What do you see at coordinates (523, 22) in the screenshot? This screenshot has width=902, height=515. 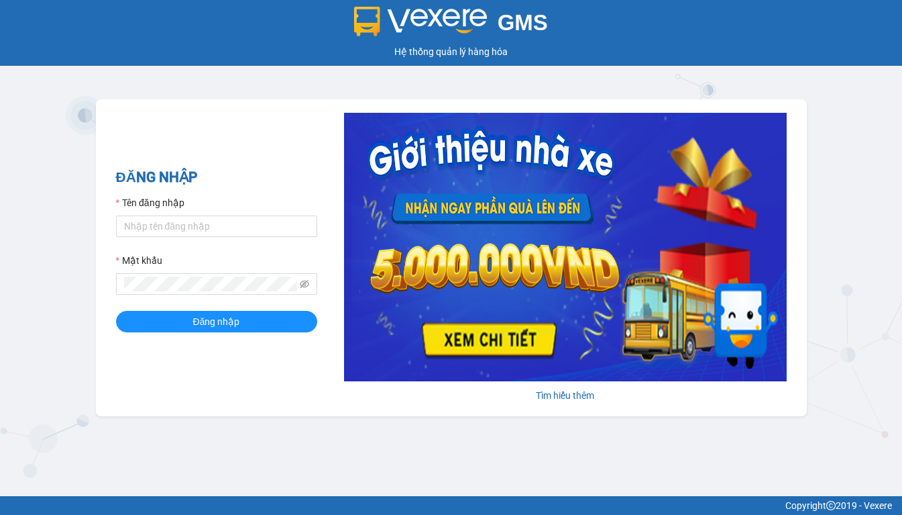 I see `span: GMS` at bounding box center [523, 22].